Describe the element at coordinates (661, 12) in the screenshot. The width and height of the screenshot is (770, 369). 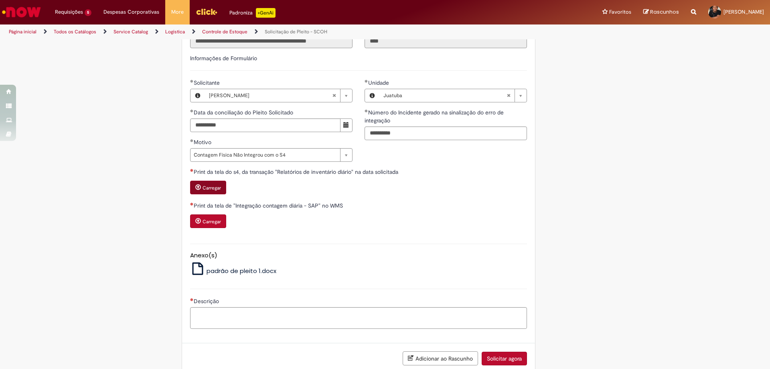
I see `a: Rascunhos` at that location.